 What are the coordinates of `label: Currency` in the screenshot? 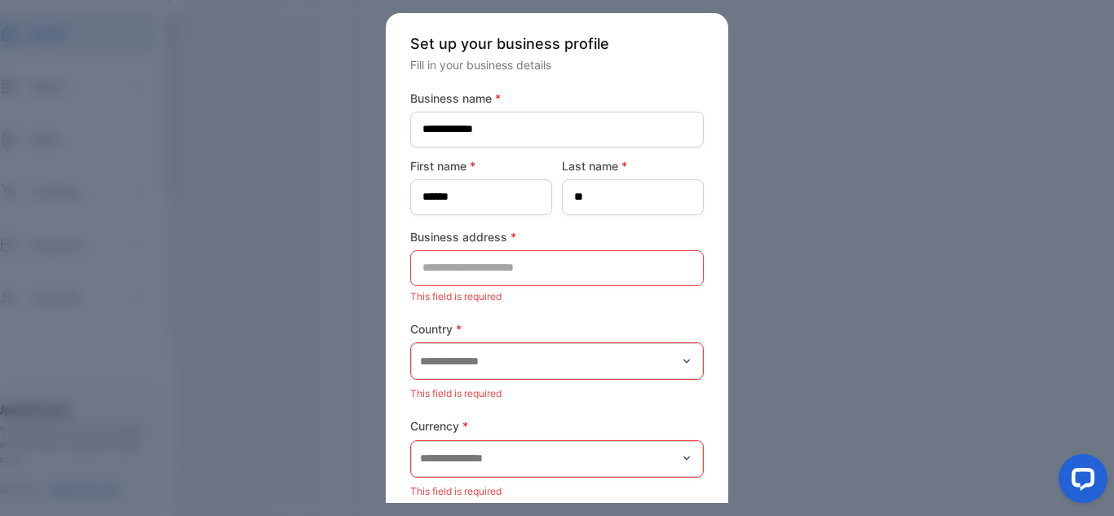 It's located at (557, 426).